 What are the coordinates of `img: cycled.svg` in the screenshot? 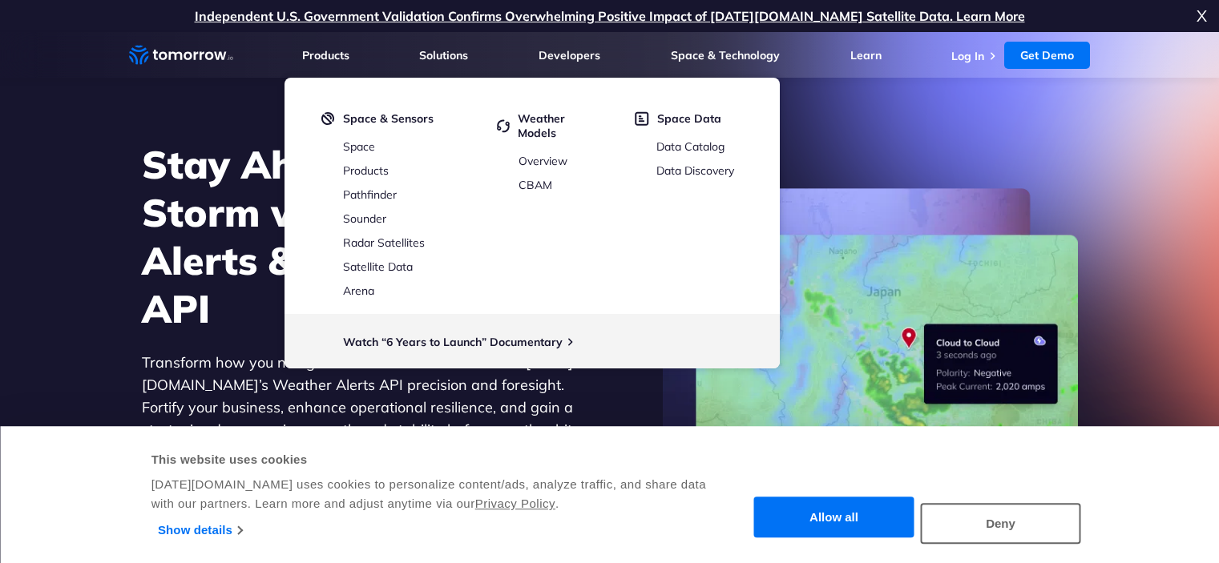 It's located at (503, 126).